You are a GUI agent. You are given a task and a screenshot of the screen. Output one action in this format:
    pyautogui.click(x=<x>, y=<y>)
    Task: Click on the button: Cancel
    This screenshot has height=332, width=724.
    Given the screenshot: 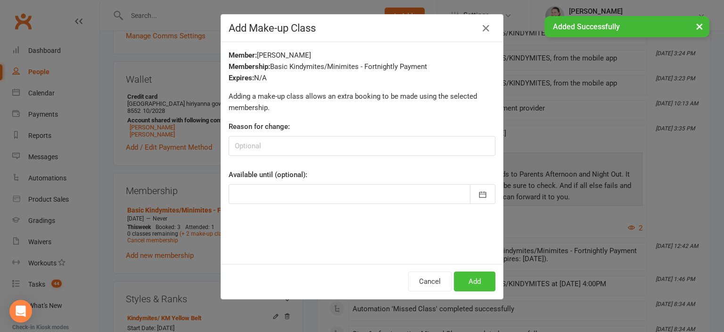 What is the action you would take?
    pyautogui.click(x=430, y=281)
    